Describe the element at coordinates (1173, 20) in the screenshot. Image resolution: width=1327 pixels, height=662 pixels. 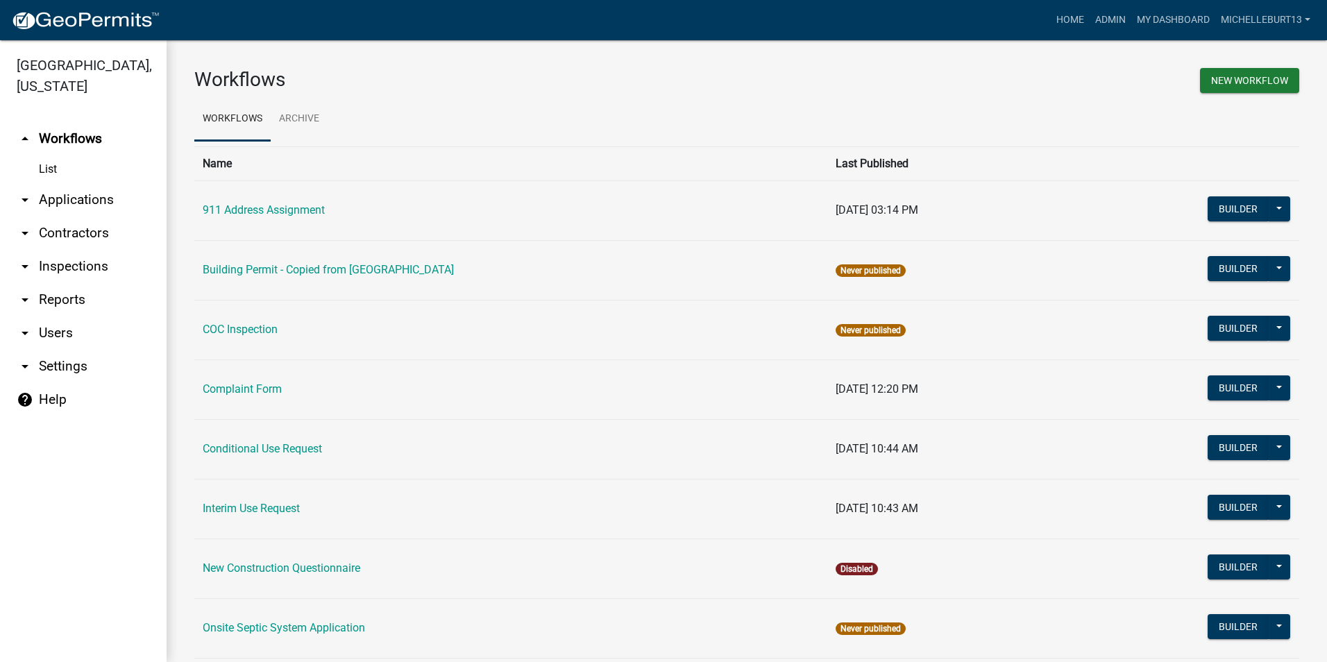
I see `a: My Dashboard` at that location.